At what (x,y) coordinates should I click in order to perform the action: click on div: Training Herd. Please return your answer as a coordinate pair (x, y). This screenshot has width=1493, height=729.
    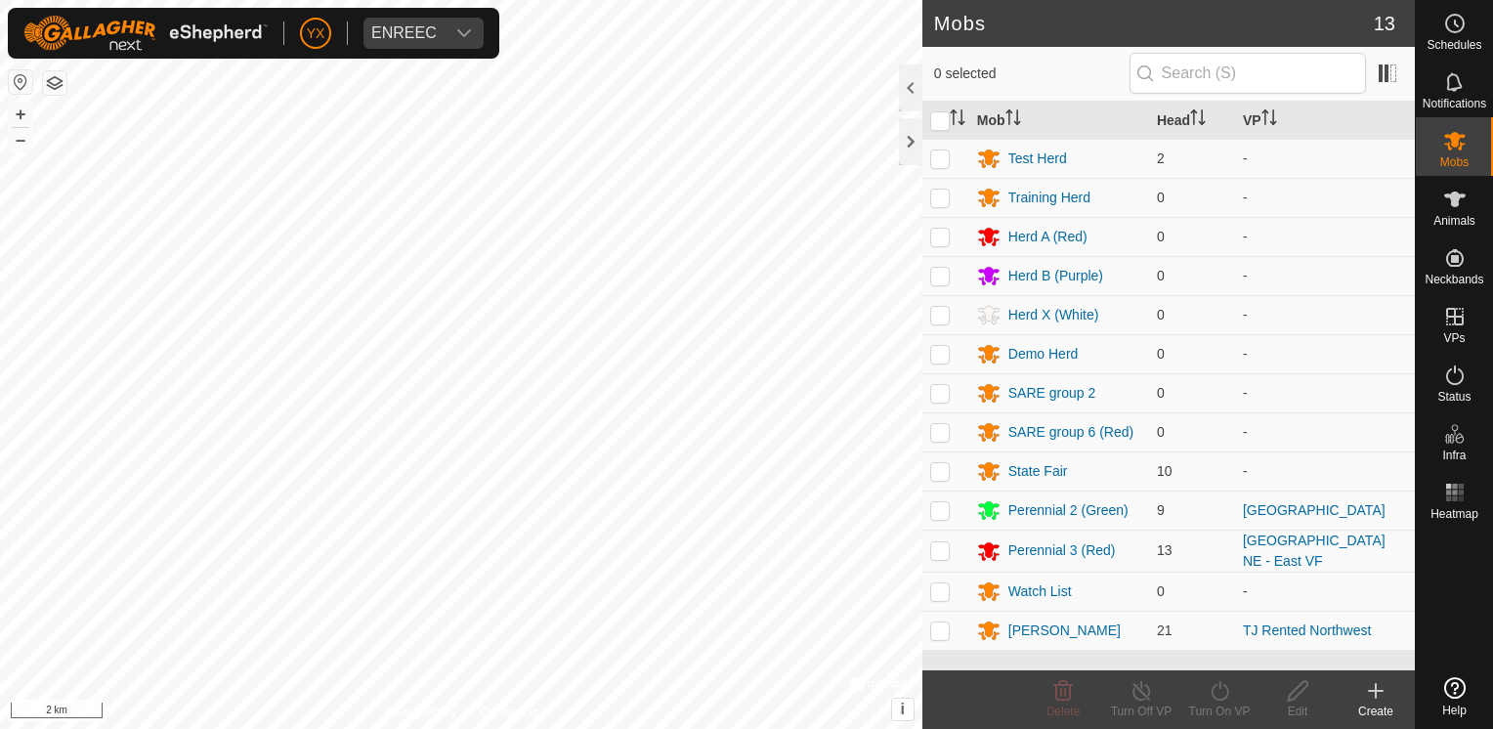
    Looking at the image, I should click on (1049, 197).